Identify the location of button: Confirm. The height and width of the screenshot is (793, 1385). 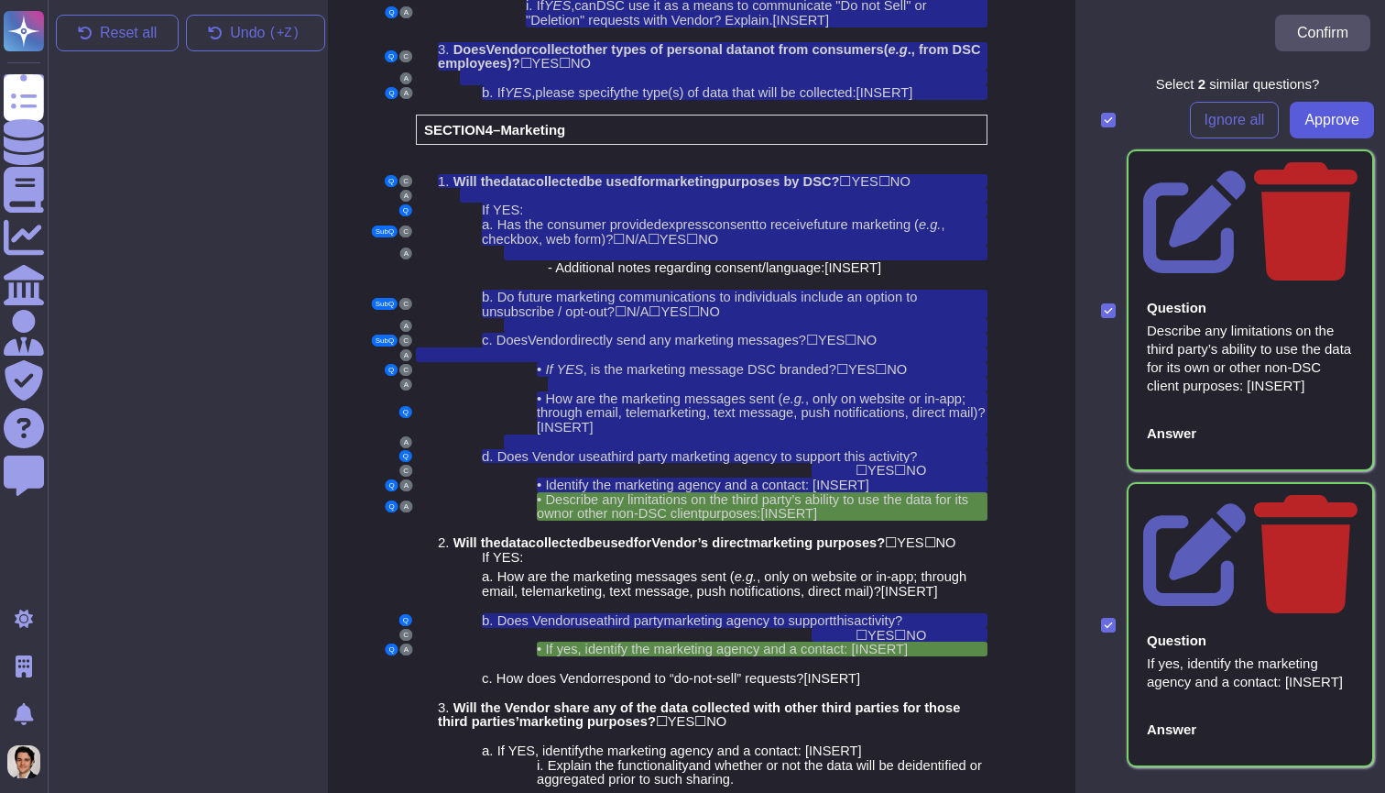
(1323, 33).